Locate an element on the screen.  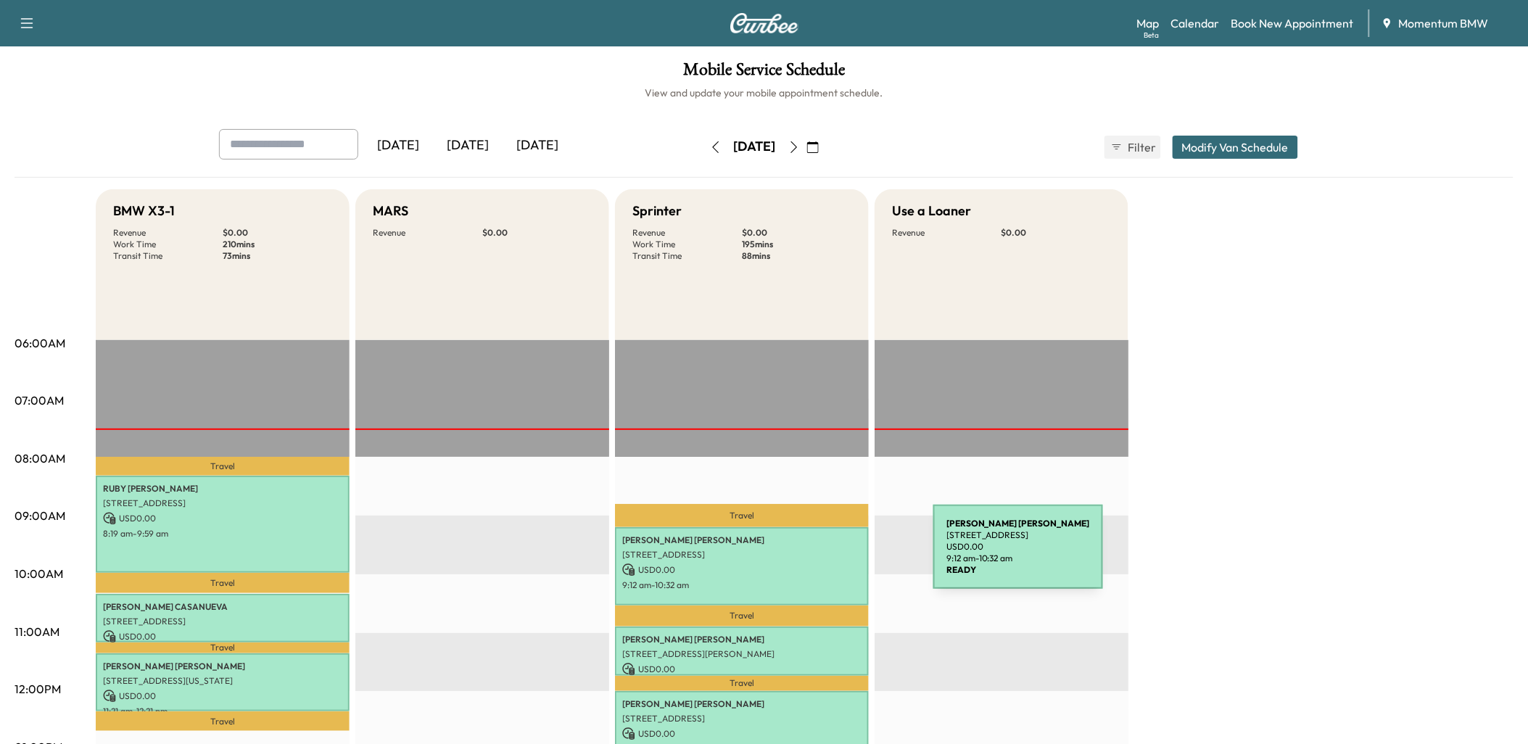
p: 10:00AM is located at coordinates (38, 574).